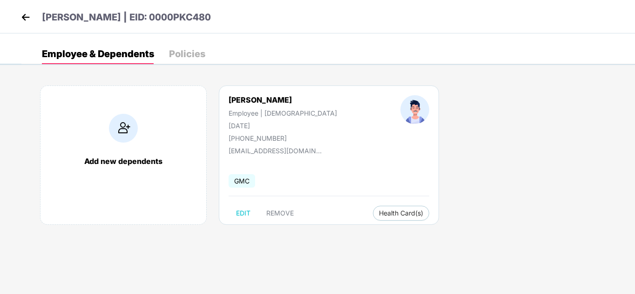  What do you see at coordinates (280, 214) in the screenshot?
I see `span: REMOVE` at bounding box center [280, 214].